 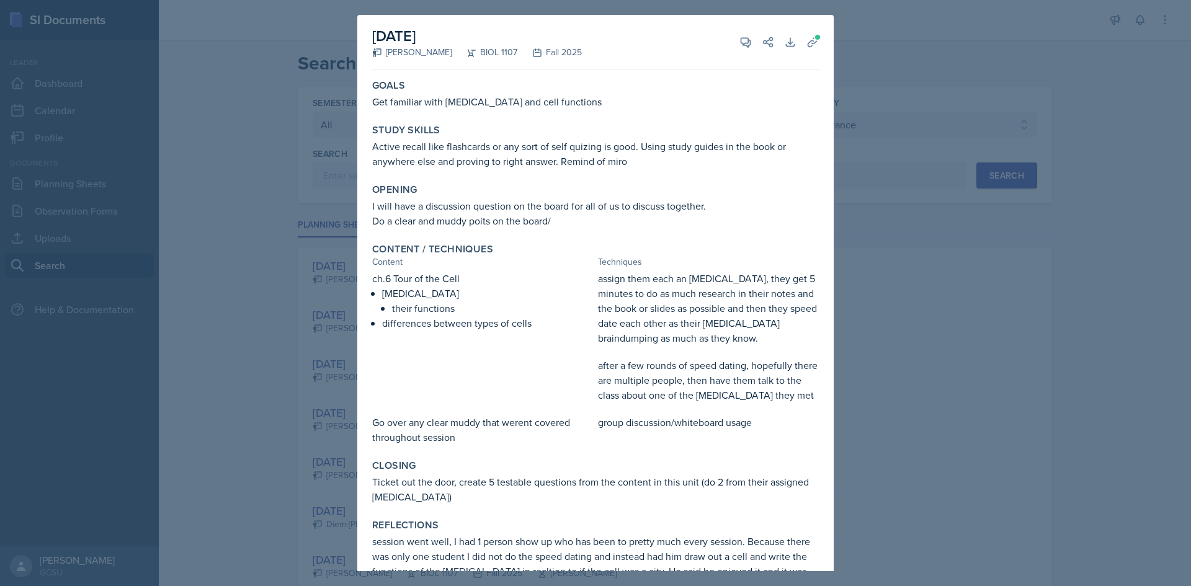 What do you see at coordinates (483, 430) in the screenshot?
I see `p: Go over any clear muddy that werent covered throughout session` at bounding box center [483, 430].